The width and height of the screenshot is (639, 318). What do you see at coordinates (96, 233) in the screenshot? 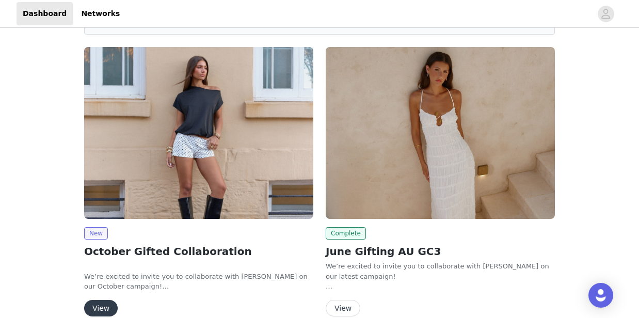
I see `span: New` at bounding box center [96, 233].